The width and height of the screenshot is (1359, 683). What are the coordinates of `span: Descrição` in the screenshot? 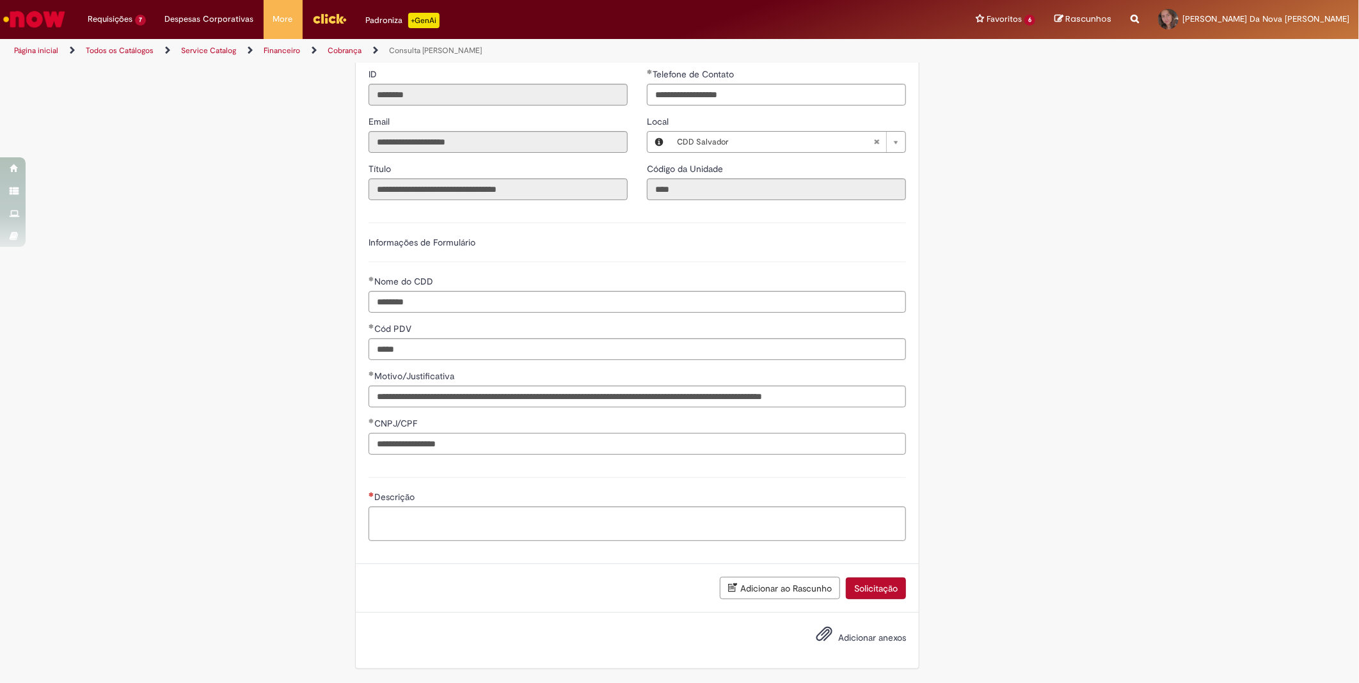 It's located at (395, 497).